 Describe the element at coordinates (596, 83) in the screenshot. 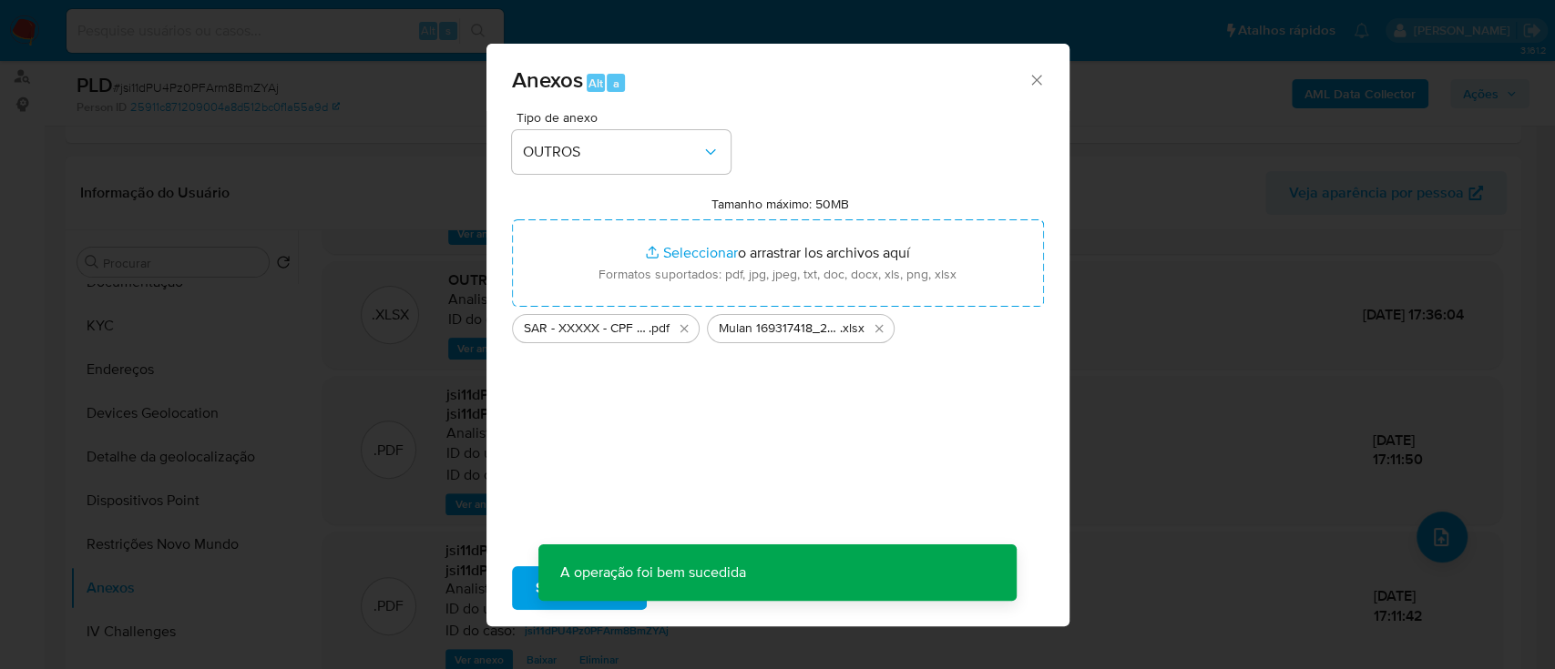

I see `span: Alt` at that location.